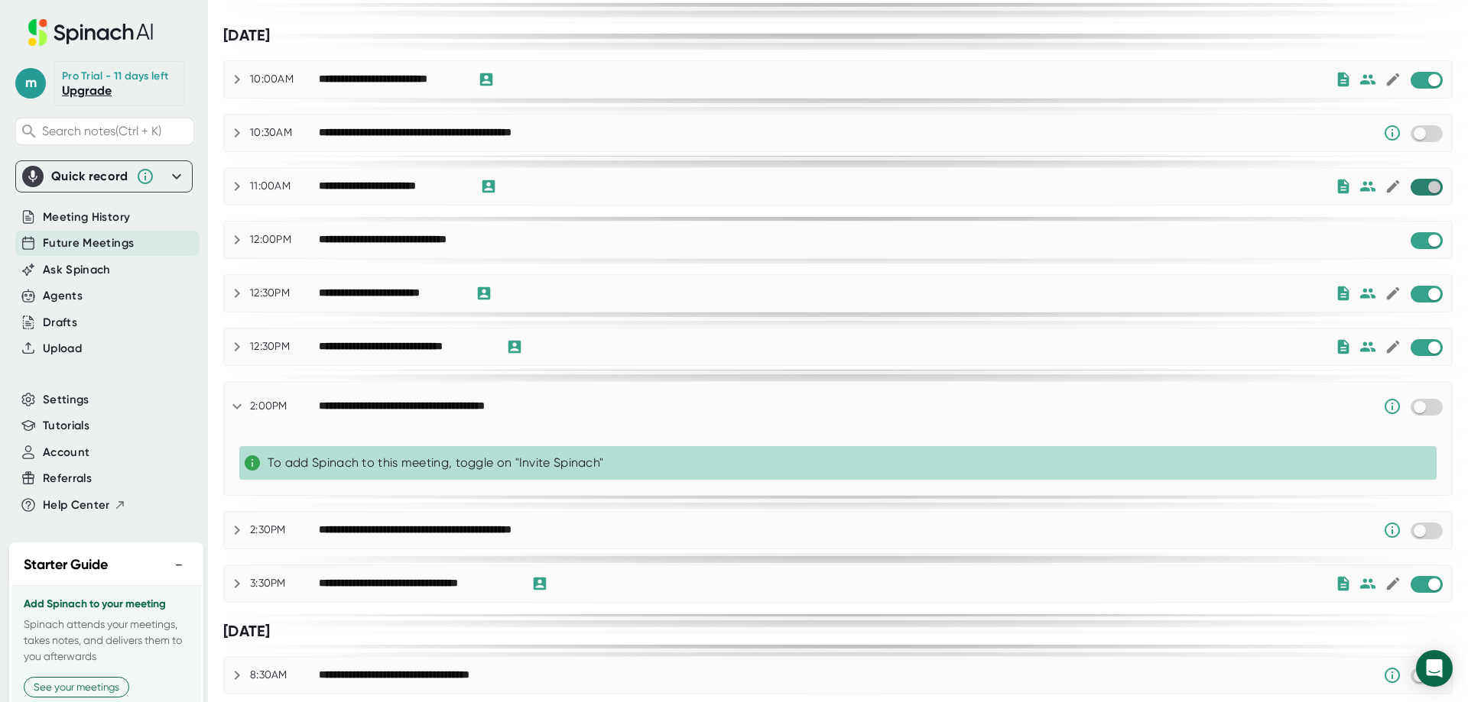 The height and width of the screenshot is (702, 1468). Describe the element at coordinates (67, 479) in the screenshot. I see `button: Referrals` at that location.